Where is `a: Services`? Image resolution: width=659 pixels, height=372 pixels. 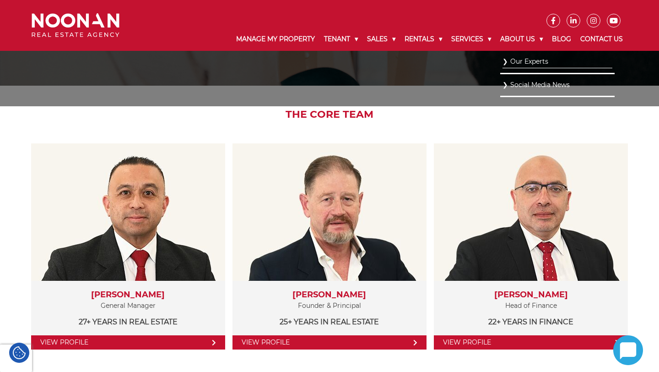 a: Services is located at coordinates (471, 39).